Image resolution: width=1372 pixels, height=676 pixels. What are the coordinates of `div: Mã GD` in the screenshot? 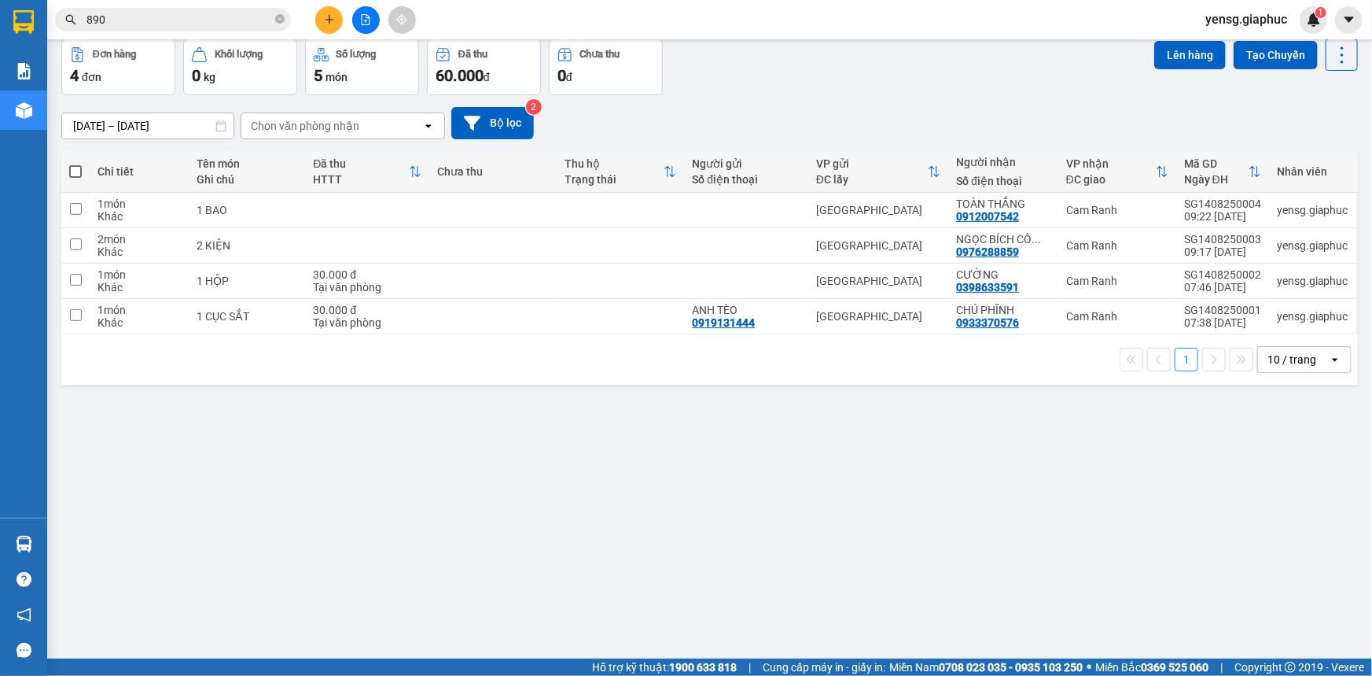 It's located at (1217, 164).